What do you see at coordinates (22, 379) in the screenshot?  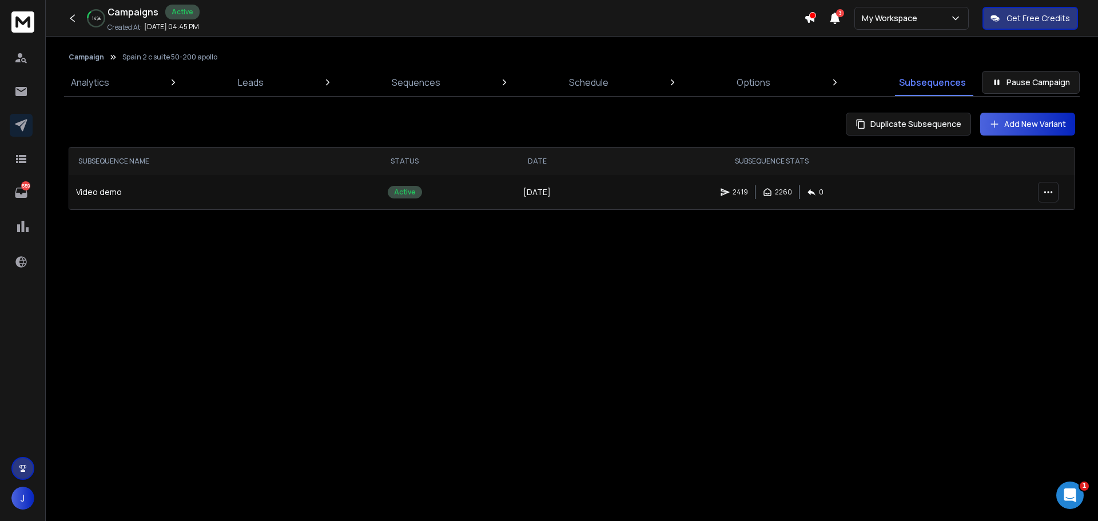 I see `button: Upload attachment` at bounding box center [22, 379].